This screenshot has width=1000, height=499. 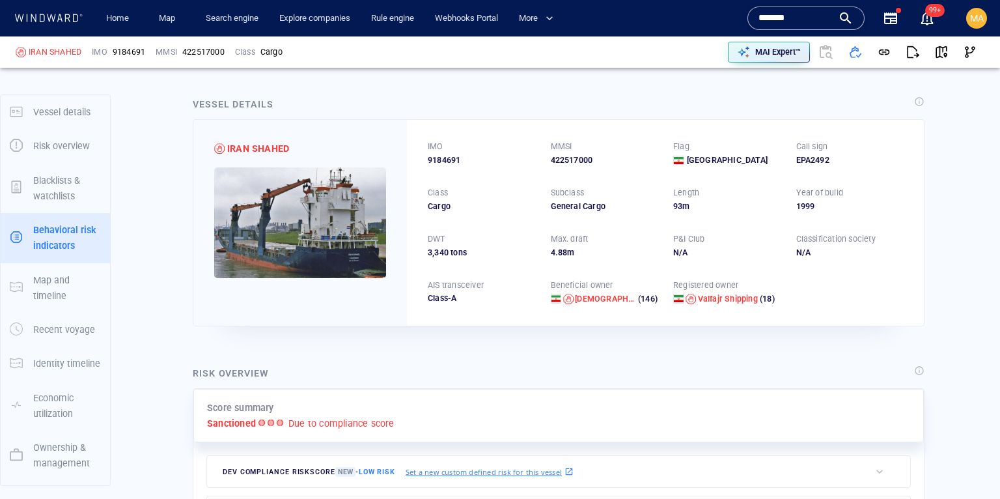 What do you see at coordinates (55, 112) in the screenshot?
I see `button: Vessel details` at bounding box center [55, 112].